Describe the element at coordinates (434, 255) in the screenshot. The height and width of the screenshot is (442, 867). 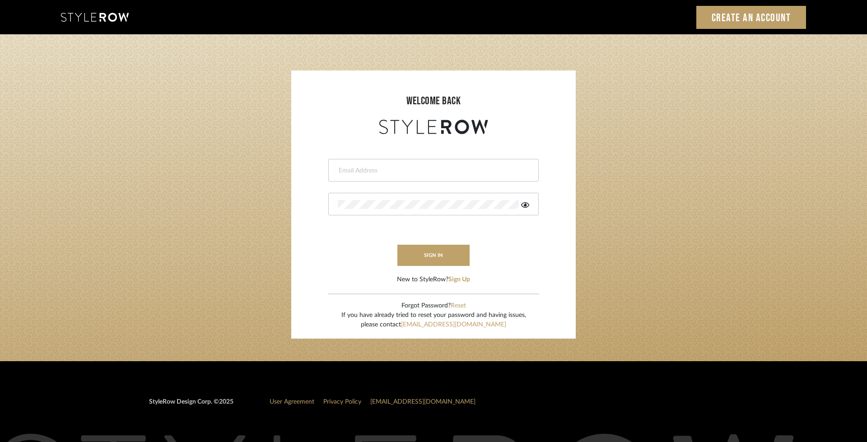
I see `button: sign in` at that location.